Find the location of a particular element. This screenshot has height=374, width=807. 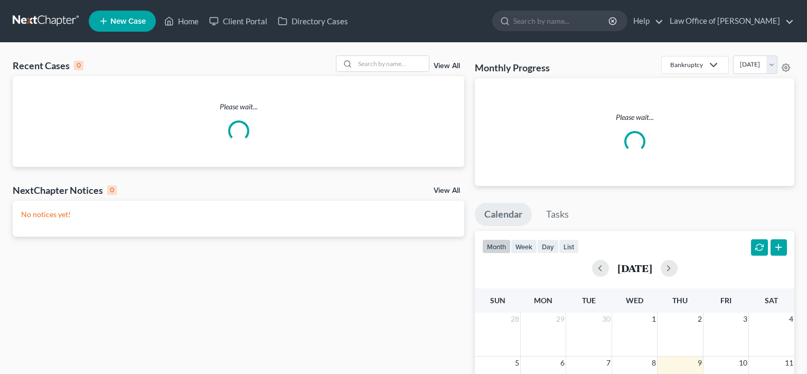

a: Client Portal is located at coordinates (238, 21).